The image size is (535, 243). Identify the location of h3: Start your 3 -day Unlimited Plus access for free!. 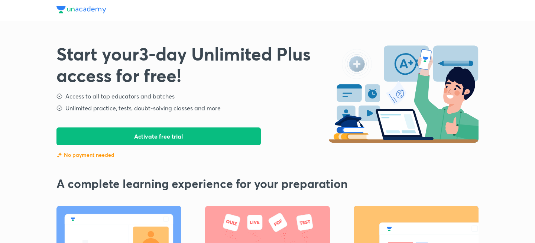
(193, 64).